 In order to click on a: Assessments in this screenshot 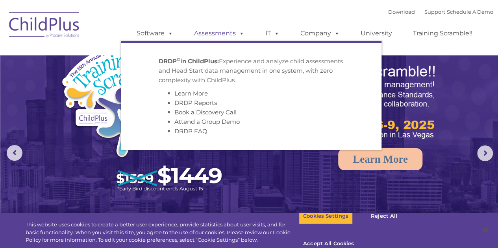, I will do `click(219, 33)`.